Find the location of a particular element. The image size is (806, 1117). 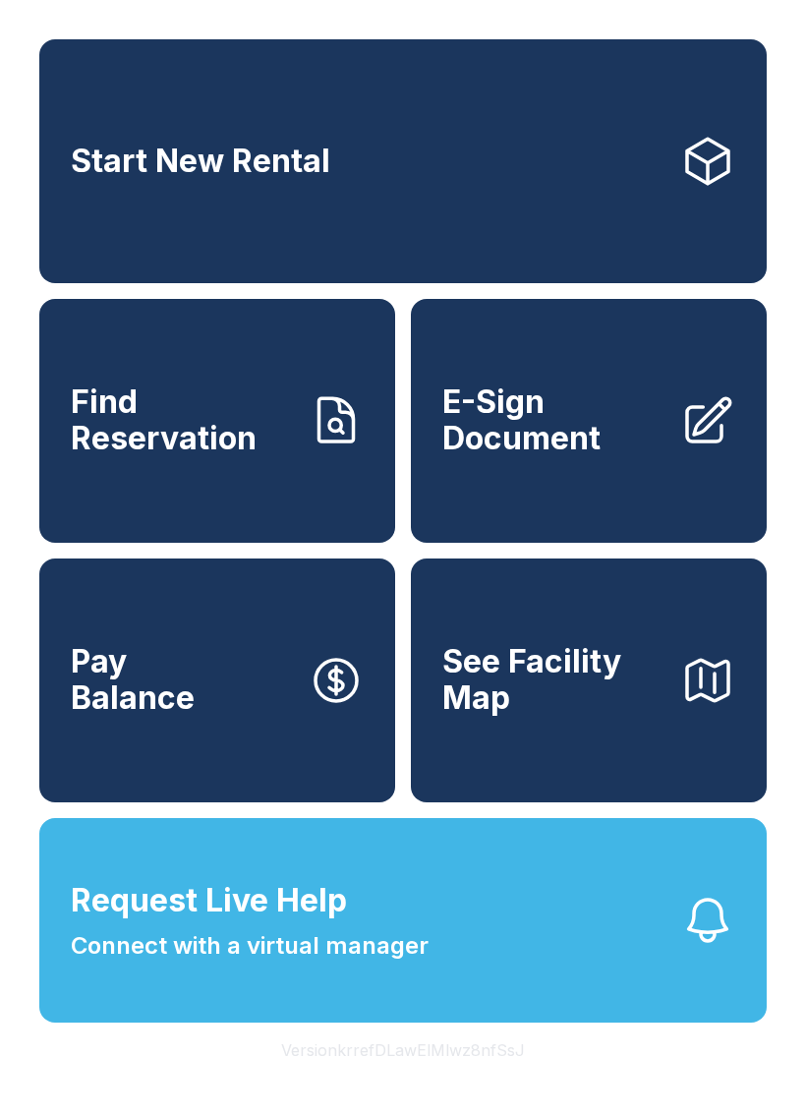

button: See Facility Map is located at coordinates (589, 680).